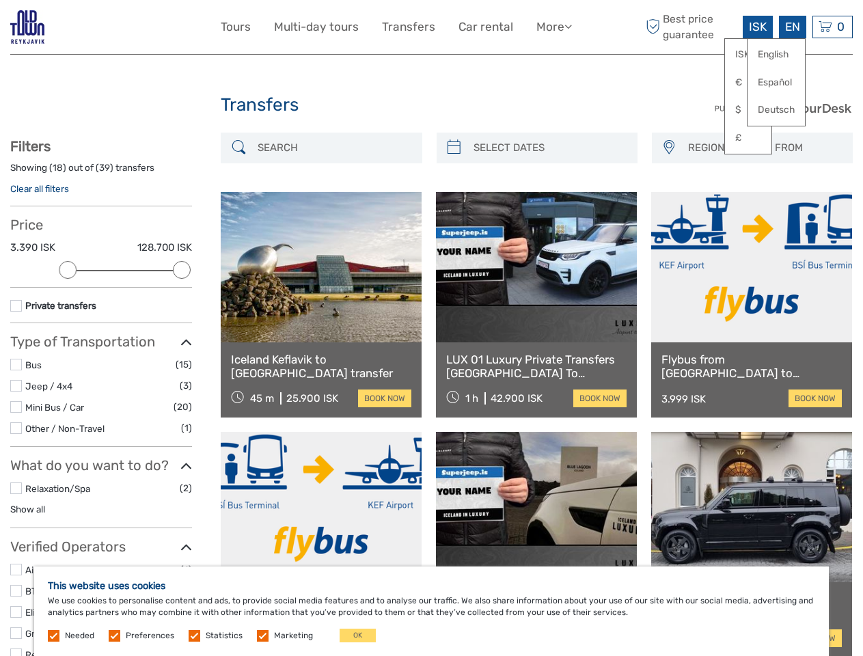 This screenshot has height=656, width=863. Describe the element at coordinates (49, 386) in the screenshot. I see `a: Jeep / 4x4` at that location.